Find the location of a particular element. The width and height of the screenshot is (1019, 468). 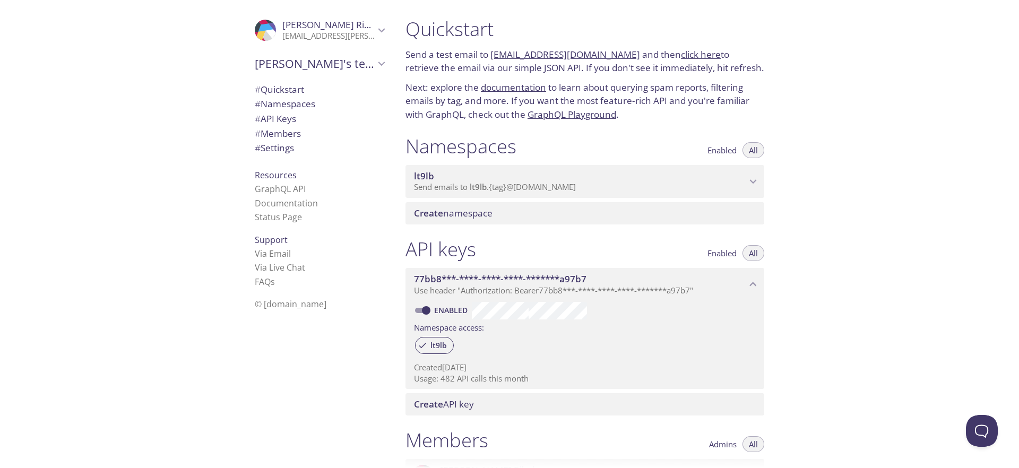

div: Create API Key is located at coordinates (585, 404).